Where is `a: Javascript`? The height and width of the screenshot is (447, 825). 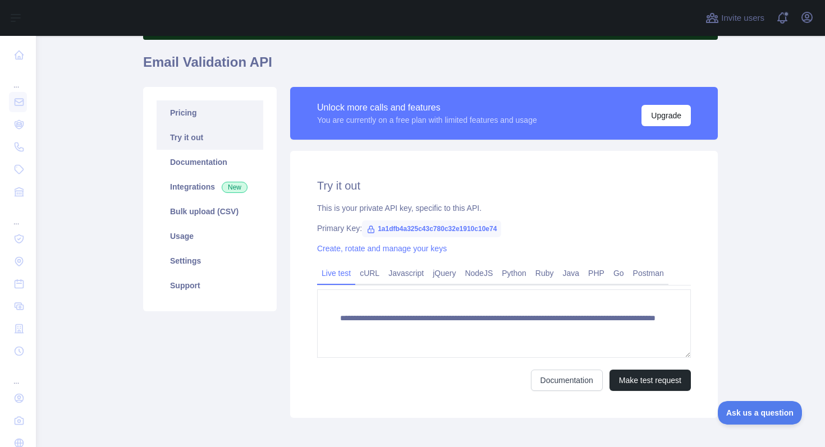
a: Javascript is located at coordinates (406, 273).